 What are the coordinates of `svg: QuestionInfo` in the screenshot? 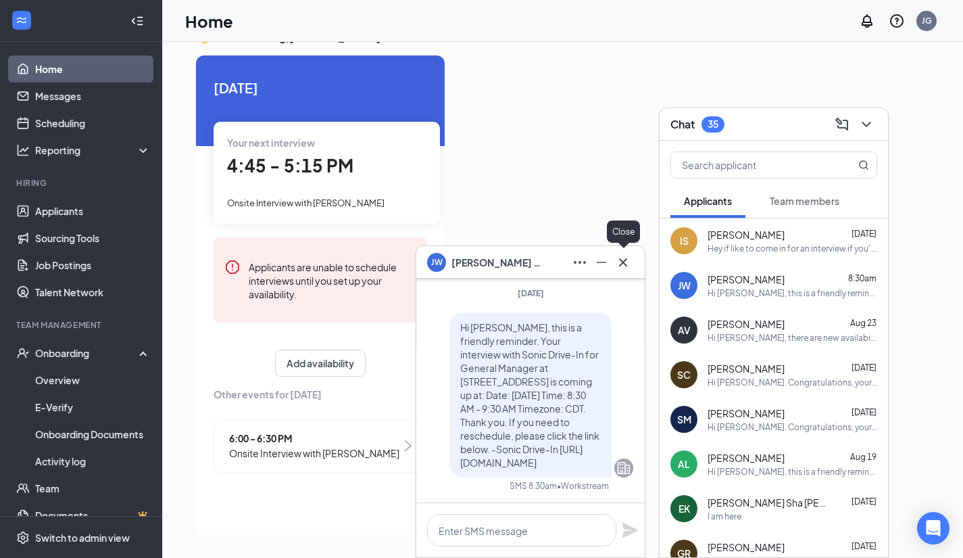 It's located at (897, 21).